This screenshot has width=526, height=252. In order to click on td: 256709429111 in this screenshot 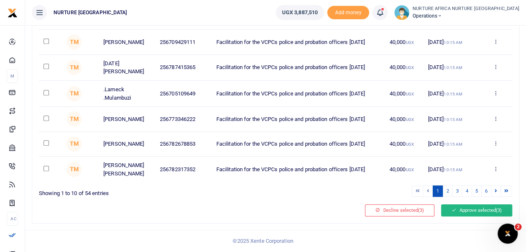, I will do `click(183, 42)`.